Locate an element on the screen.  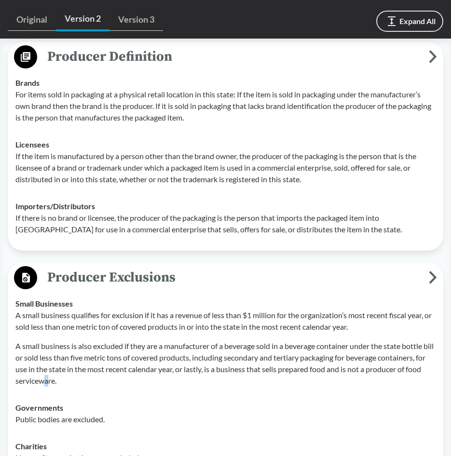
button: Producer Definition is located at coordinates (225, 57).